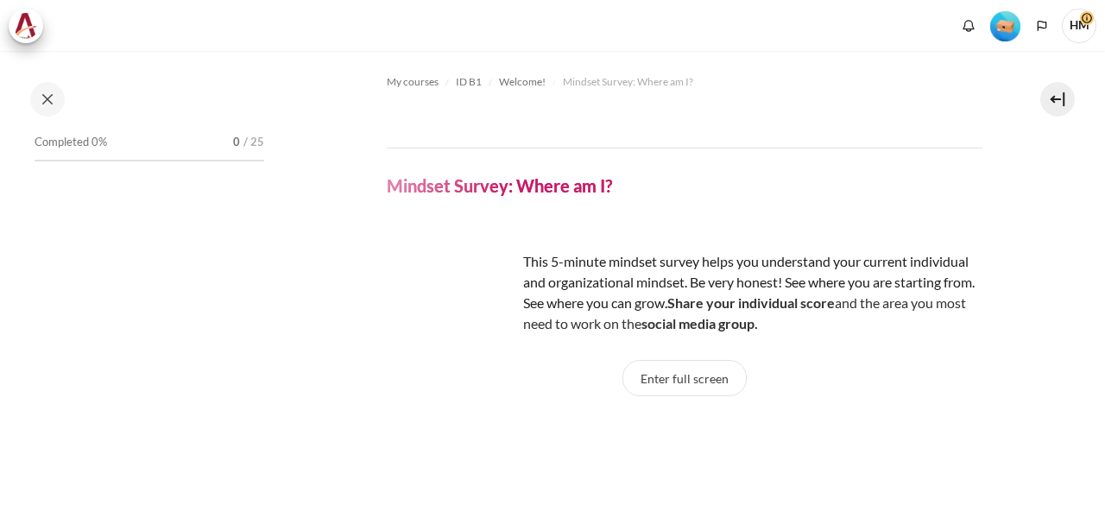  Describe the element at coordinates (751, 302) in the screenshot. I see `strong: Share your individual score` at that location.